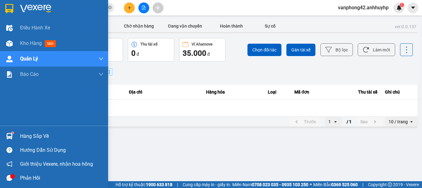  I want to click on span: Quản Lý, so click(29, 58).